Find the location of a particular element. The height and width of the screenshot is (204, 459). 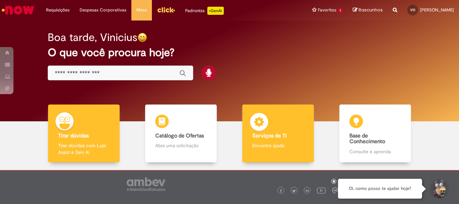

span: Rascunhos is located at coordinates (371, 10).